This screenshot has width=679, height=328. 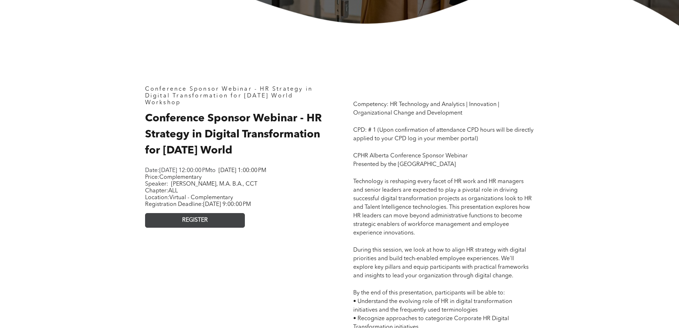 What do you see at coordinates (195, 220) in the screenshot?
I see `span: REGISTER` at bounding box center [195, 220].